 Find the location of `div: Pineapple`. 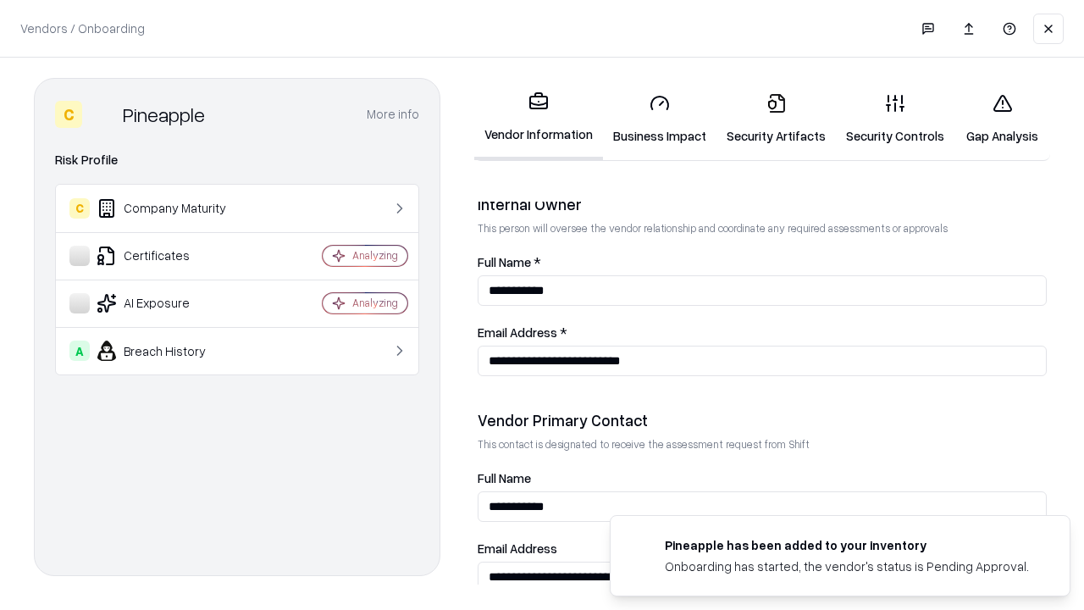

div: Pineapple is located at coordinates (163, 114).